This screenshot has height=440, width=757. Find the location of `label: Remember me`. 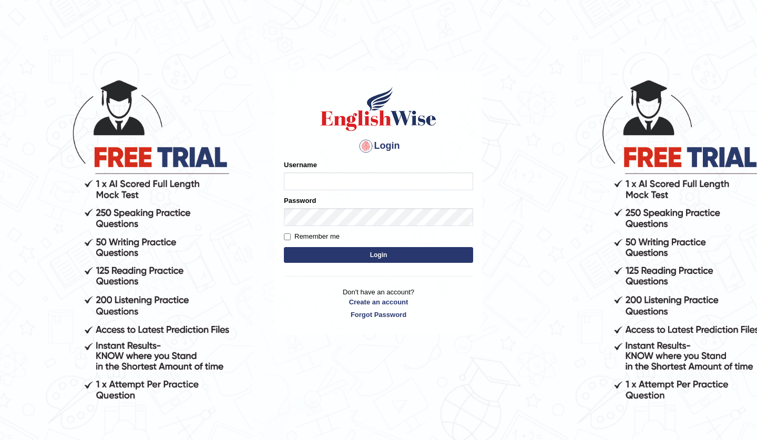

label: Remember me is located at coordinates (312, 237).